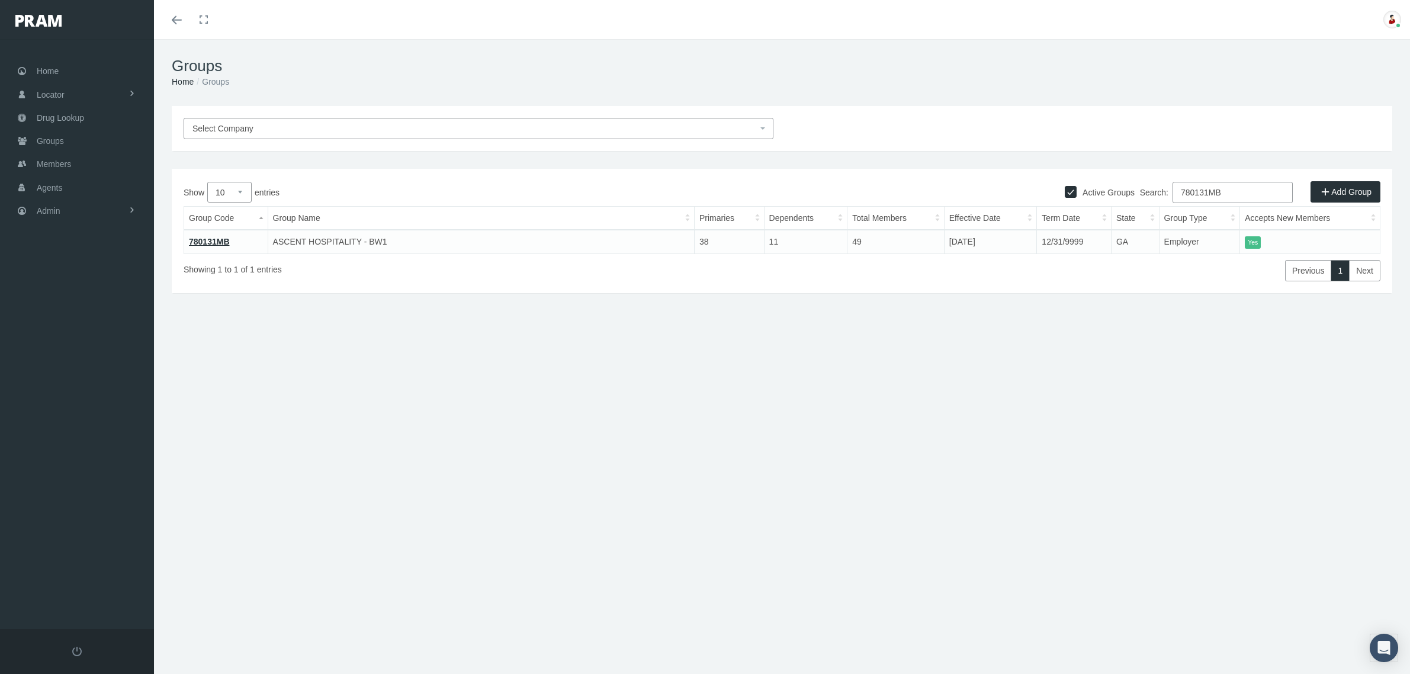 This screenshot has width=1410, height=674. What do you see at coordinates (990, 218) in the screenshot?
I see `th: Effective Date: activate to sort column ascending` at bounding box center [990, 218].